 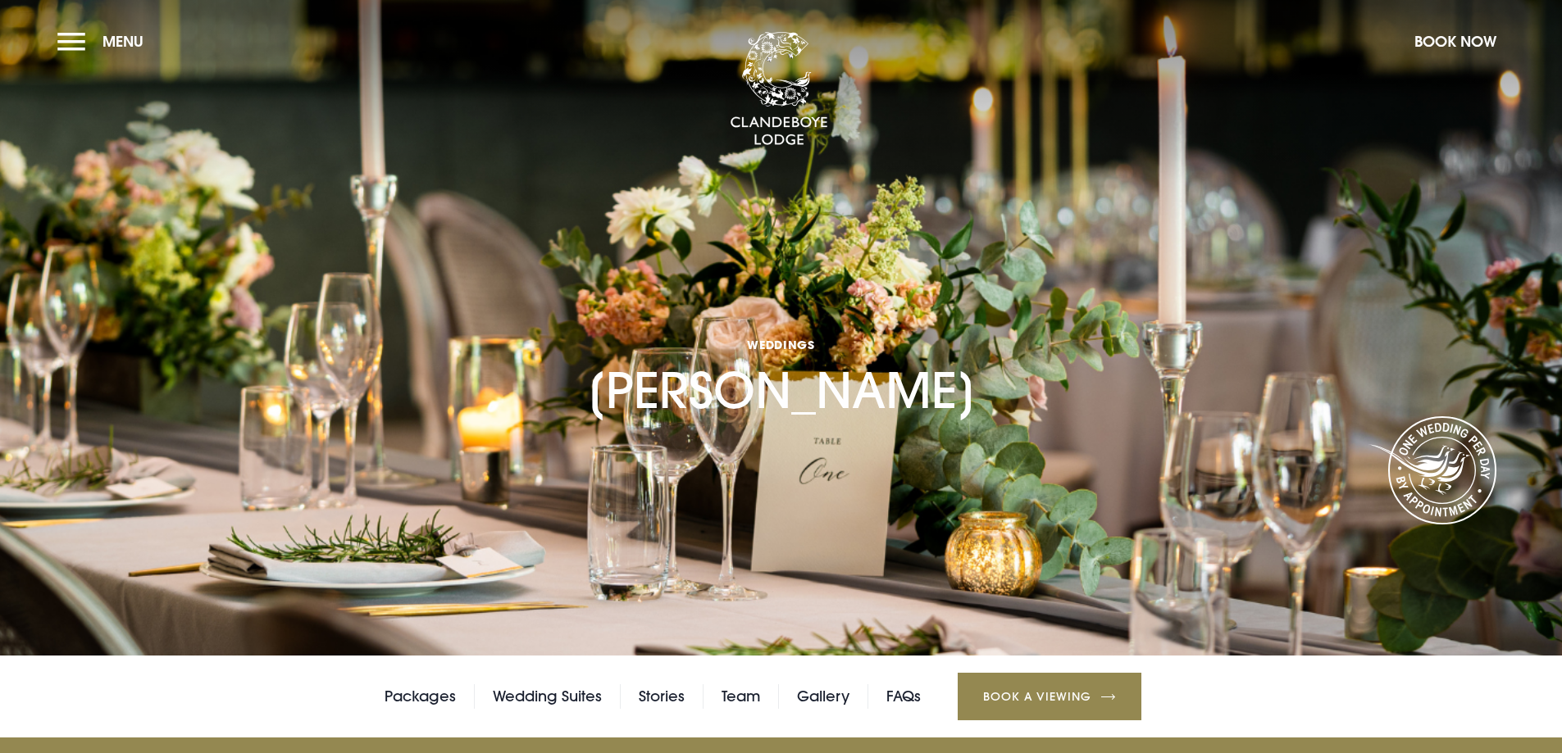 I want to click on a: Stories, so click(x=661, y=697).